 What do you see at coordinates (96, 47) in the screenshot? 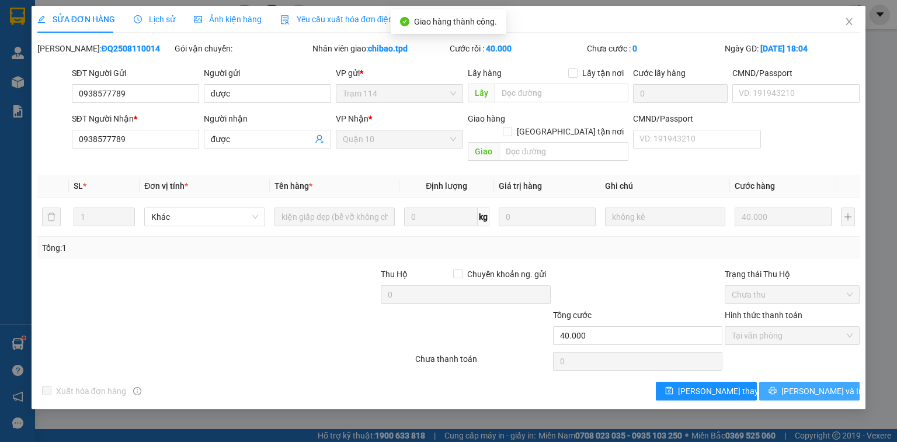
I see `span: 02513608553` at bounding box center [96, 47].